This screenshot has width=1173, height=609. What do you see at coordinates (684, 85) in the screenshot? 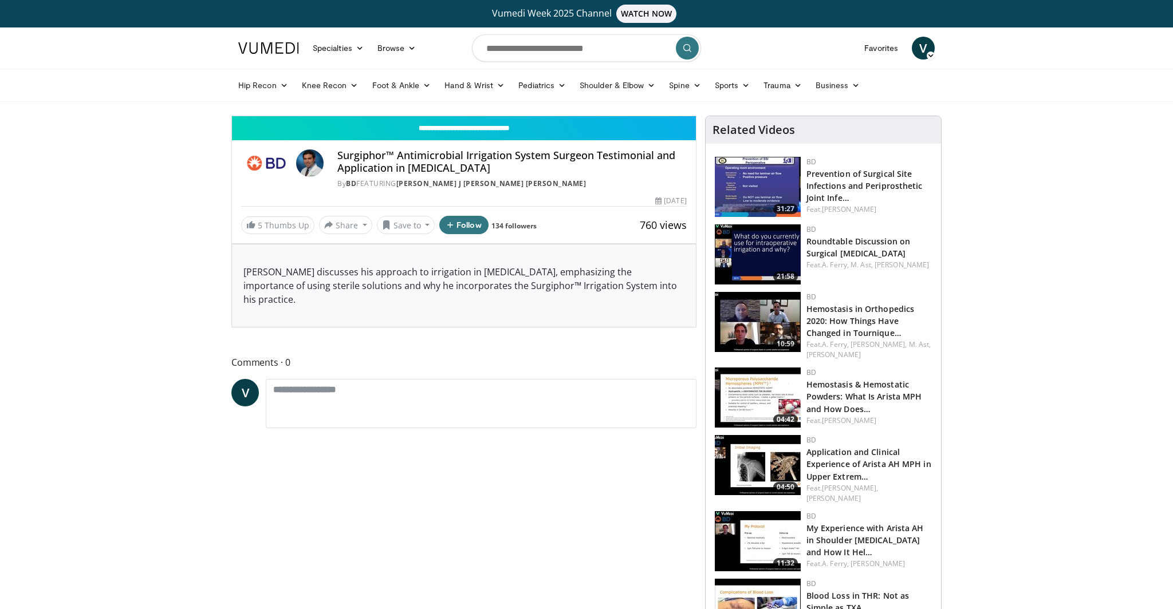
I see `a: Spine` at bounding box center [684, 85].